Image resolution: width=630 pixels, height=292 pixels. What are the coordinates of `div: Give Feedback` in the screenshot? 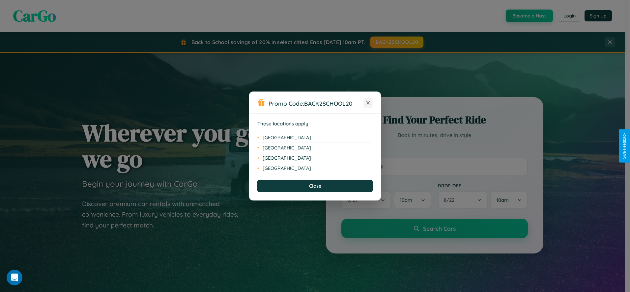 It's located at (624, 146).